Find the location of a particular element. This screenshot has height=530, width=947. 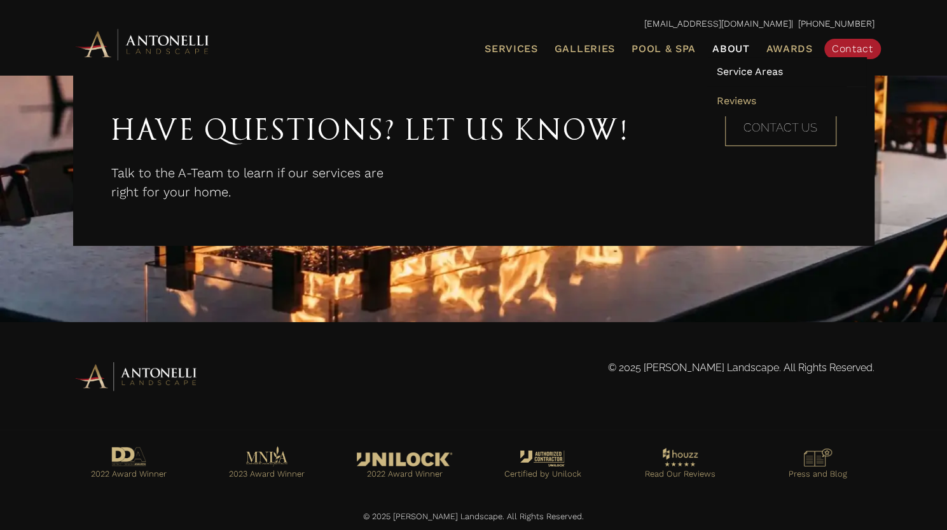

a: Pool & Spa is located at coordinates (663, 49).